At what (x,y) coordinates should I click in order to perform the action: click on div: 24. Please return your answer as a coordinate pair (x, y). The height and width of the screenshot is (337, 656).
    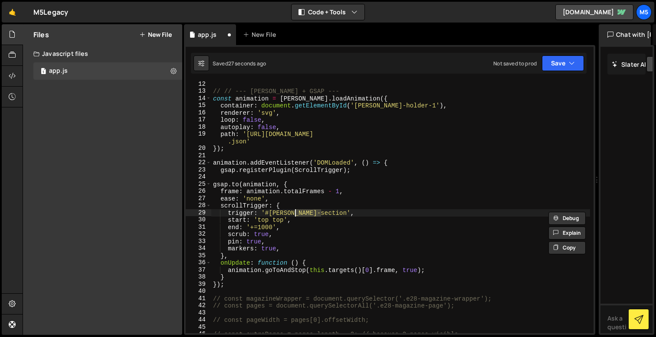
    Looking at the image, I should click on (198, 177).